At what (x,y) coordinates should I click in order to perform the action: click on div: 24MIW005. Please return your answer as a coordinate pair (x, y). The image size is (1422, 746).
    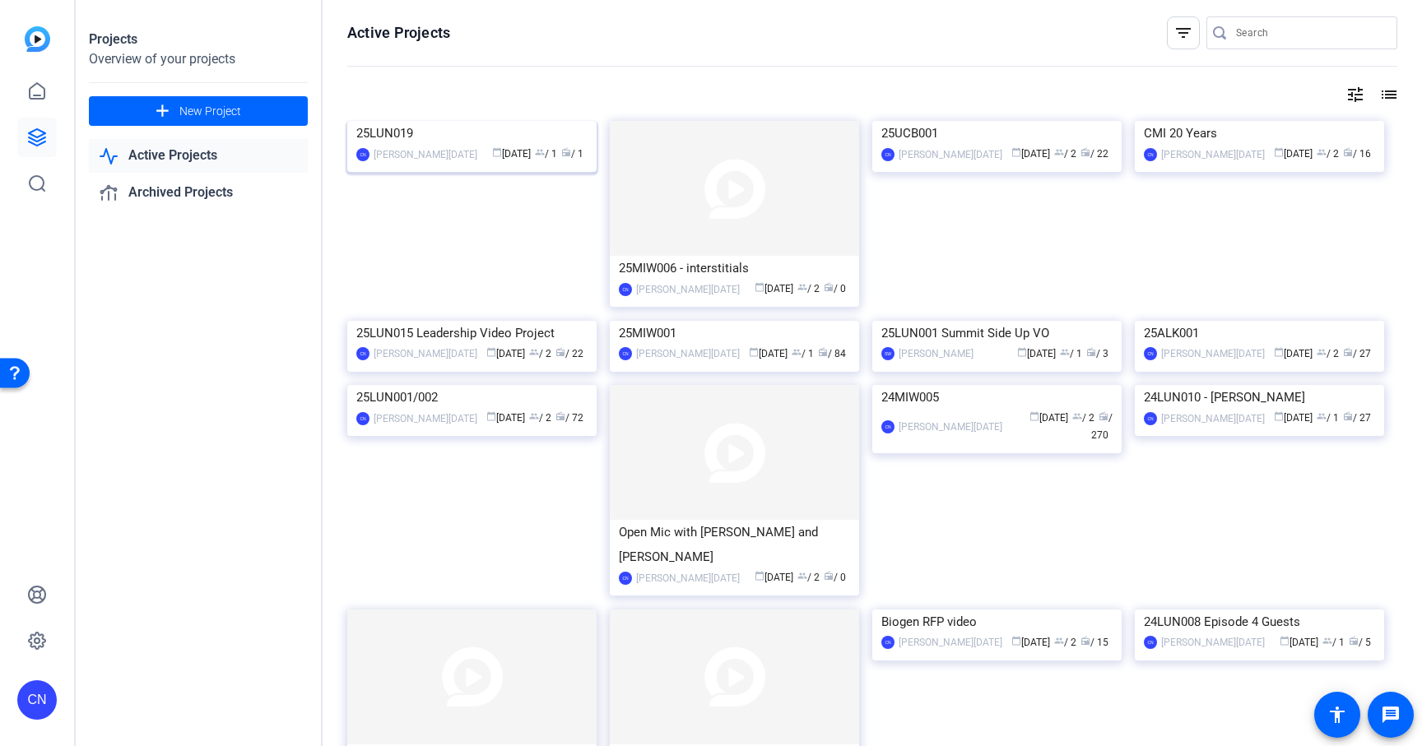
    Looking at the image, I should click on (996, 397).